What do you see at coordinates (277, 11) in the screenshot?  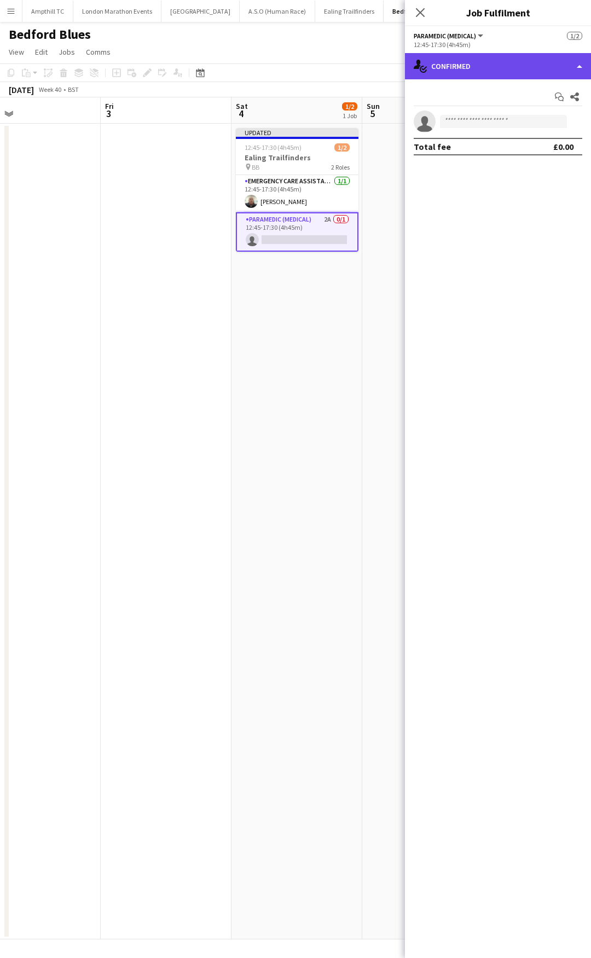 I see `button: A.S.O (Human Race)` at bounding box center [277, 11].